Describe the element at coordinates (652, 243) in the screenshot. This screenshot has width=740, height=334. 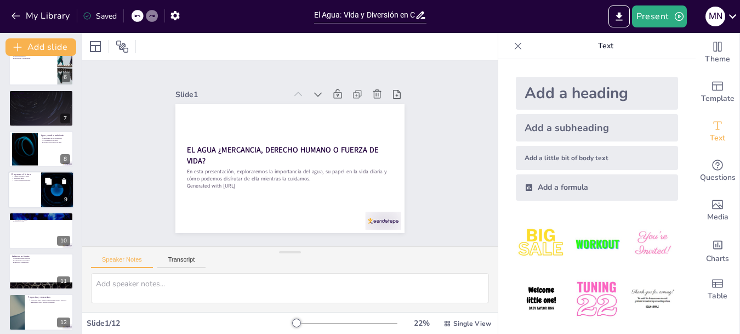
I see `img: 3.jpeg` at that location.